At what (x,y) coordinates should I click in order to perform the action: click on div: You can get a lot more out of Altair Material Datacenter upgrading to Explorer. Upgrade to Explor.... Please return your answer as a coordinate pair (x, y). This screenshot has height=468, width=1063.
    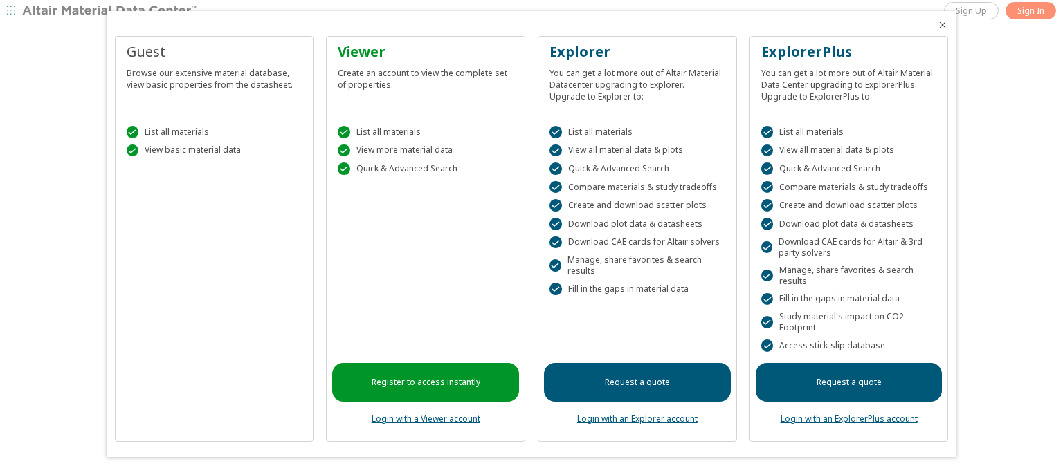
    Looking at the image, I should click on (637, 82).